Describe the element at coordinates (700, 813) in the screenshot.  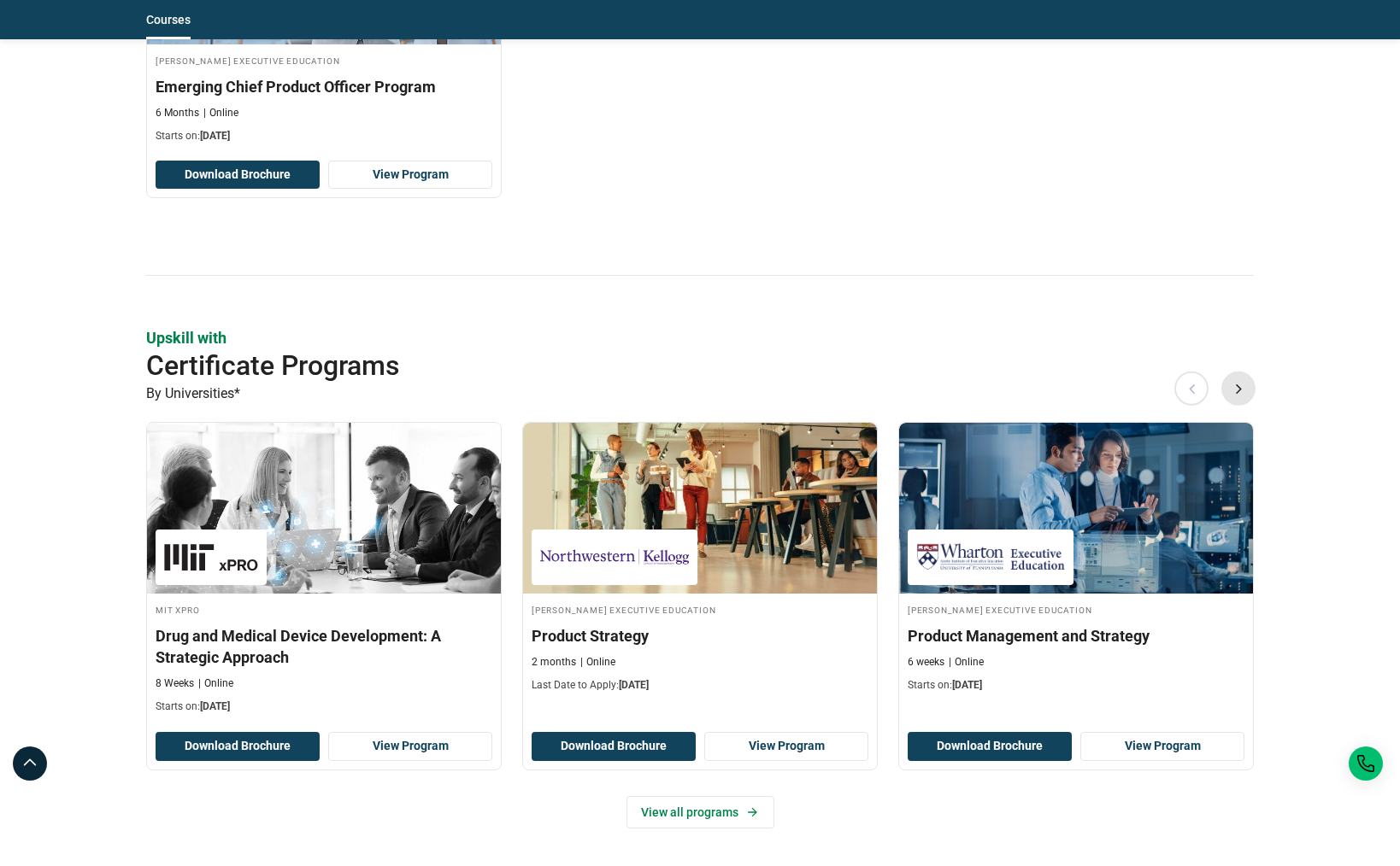
I see `a: View all programs` at that location.